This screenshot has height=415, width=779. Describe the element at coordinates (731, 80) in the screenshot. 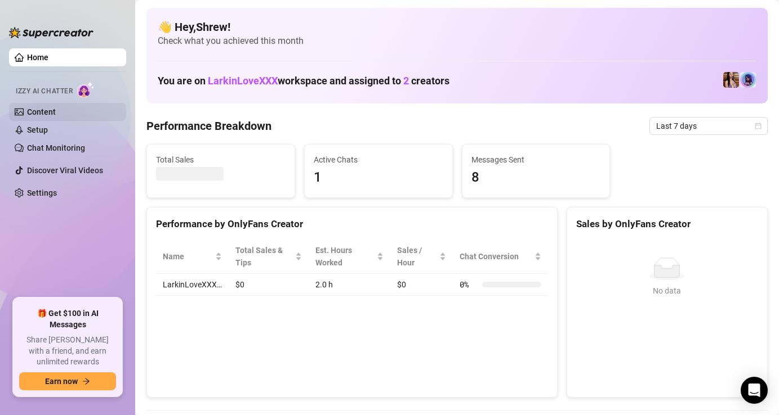

I see `img: LarkinLoveXXX` at that location.